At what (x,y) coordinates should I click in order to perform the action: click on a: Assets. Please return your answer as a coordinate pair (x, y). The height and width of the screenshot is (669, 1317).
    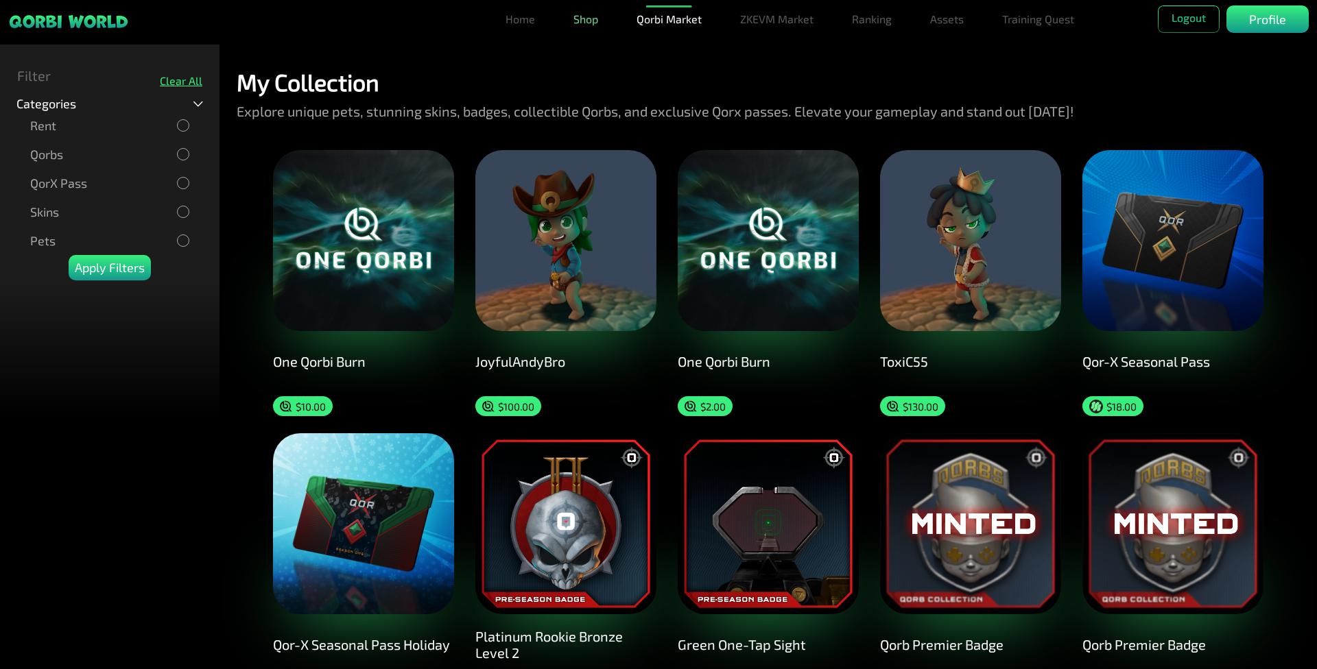
    Looking at the image, I should click on (947, 19).